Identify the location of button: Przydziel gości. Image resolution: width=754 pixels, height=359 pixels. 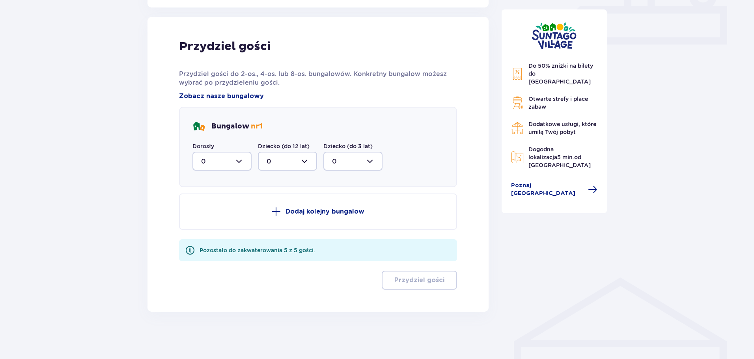
(419, 280).